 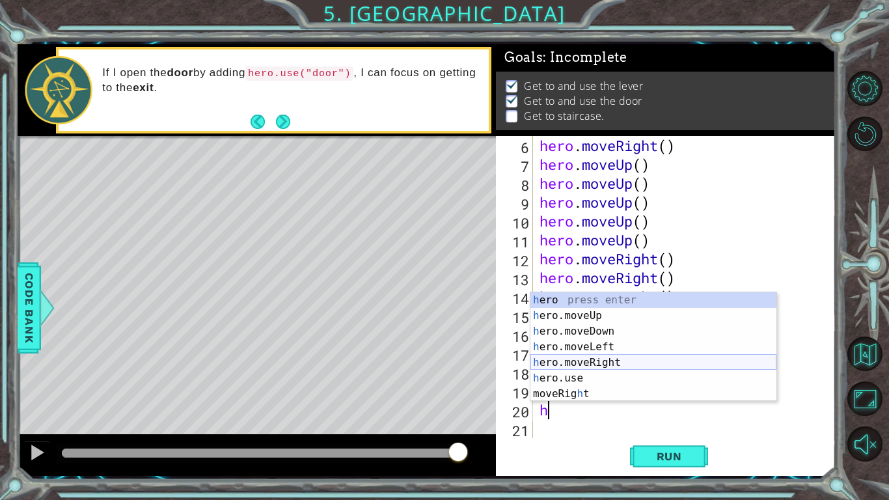 I want to click on span: Code Bank, so click(x=29, y=307).